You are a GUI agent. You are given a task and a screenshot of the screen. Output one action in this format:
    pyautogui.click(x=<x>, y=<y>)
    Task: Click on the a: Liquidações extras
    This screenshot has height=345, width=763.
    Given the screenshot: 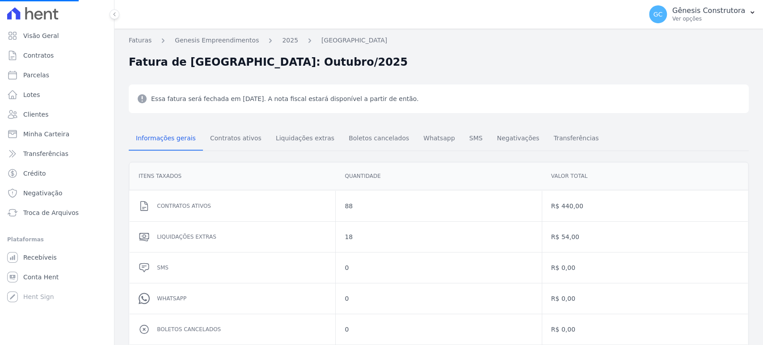 What is the action you would take?
    pyautogui.click(x=305, y=139)
    